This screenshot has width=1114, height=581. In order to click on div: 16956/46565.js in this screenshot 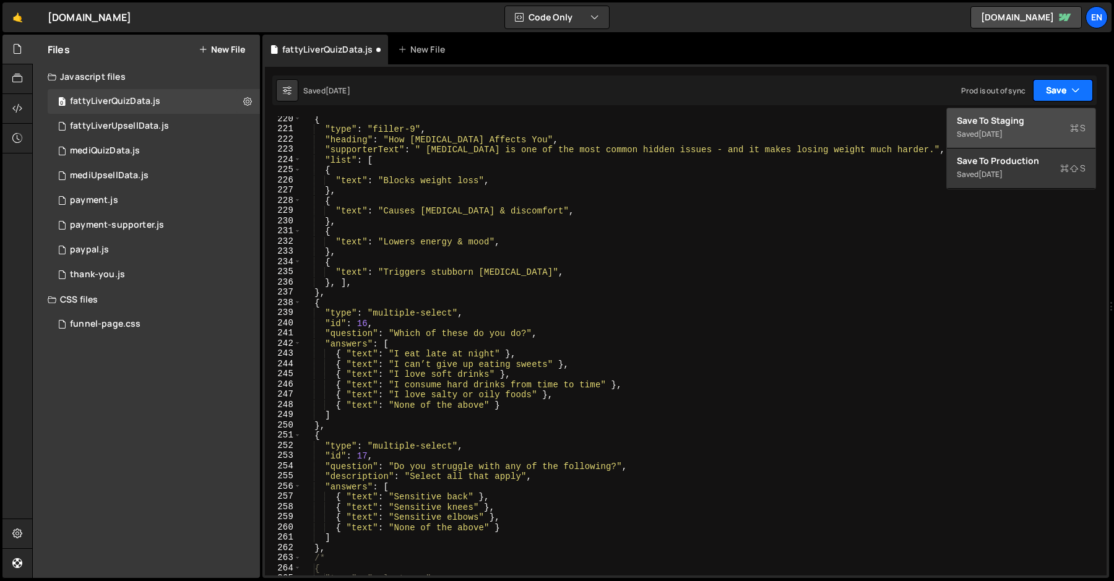, I will do `click(153, 126)`.